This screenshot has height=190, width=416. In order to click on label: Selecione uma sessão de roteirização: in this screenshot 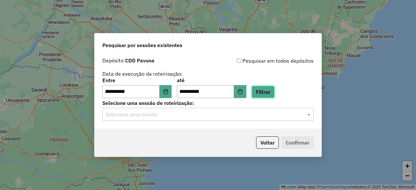, I will do `click(208, 103)`.